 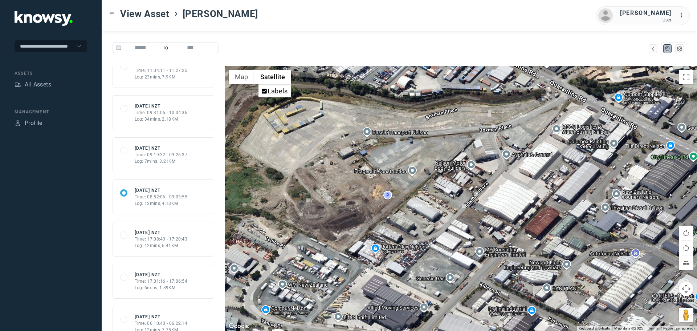 What do you see at coordinates (161, 288) in the screenshot?
I see `div: Log: 6mins, 1.89KM` at bounding box center [161, 288].